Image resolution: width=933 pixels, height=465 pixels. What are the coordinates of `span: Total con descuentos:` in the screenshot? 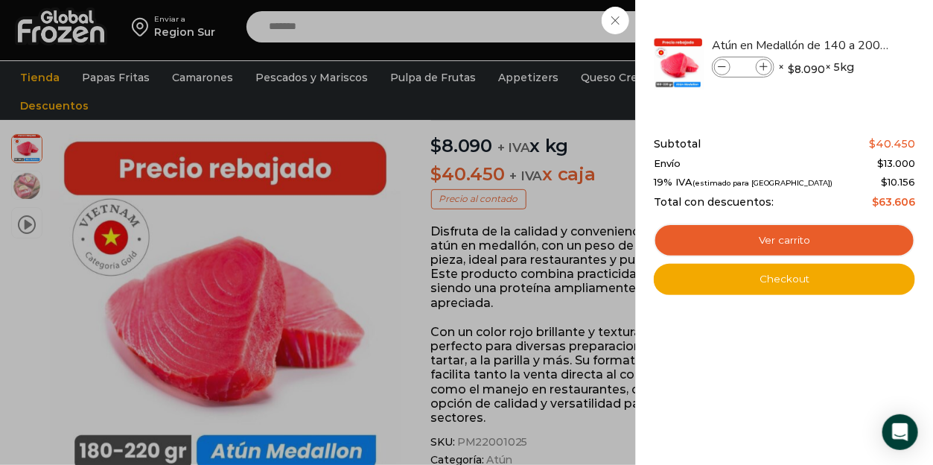 It's located at (713, 202).